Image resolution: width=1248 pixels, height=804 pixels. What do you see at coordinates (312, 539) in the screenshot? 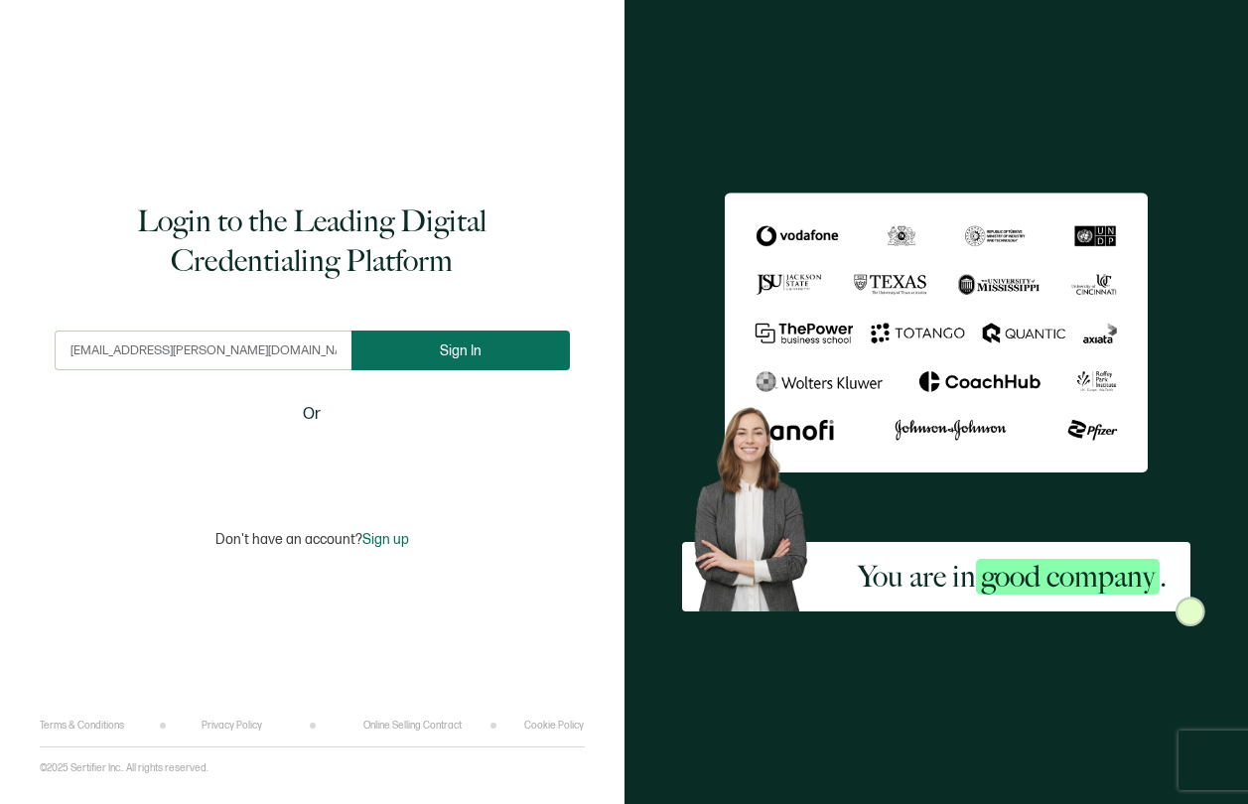
I see `p: Don't have an account?` at bounding box center [312, 539].